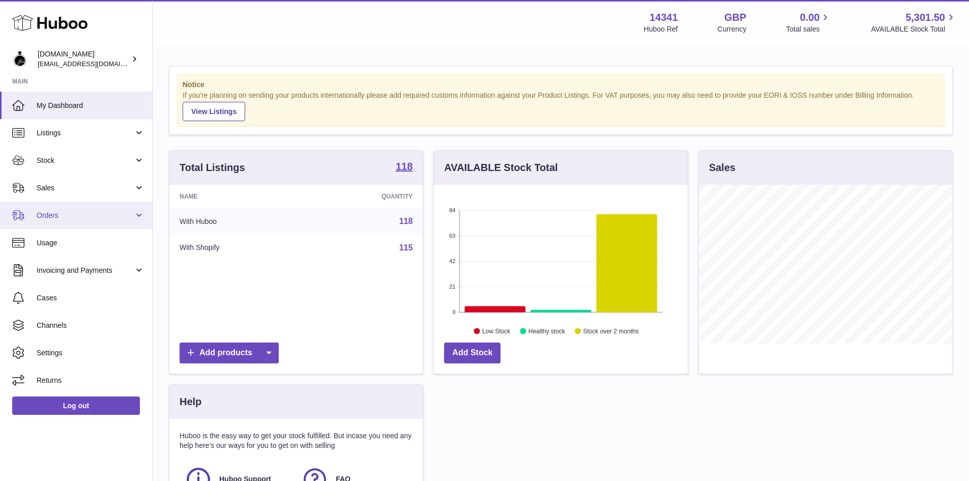 The width and height of the screenshot is (969, 481). Describe the element at coordinates (365, 196) in the screenshot. I see `th: Quantity` at that location.